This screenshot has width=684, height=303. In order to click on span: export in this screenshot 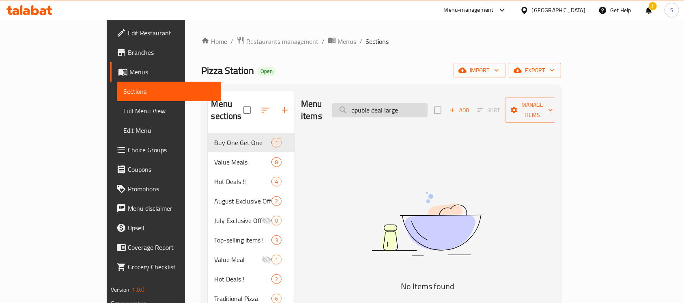, I will do `click(535, 70)`.